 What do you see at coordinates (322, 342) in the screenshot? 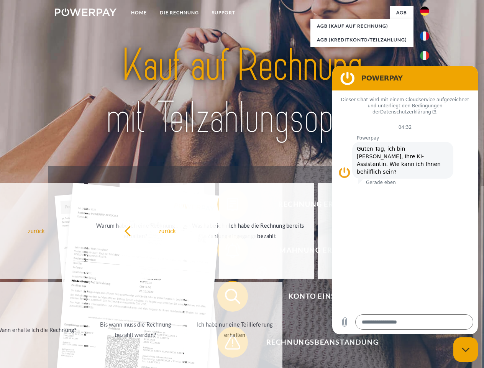
I see `span: Rechnungsbeanstandung` at bounding box center [322, 342].